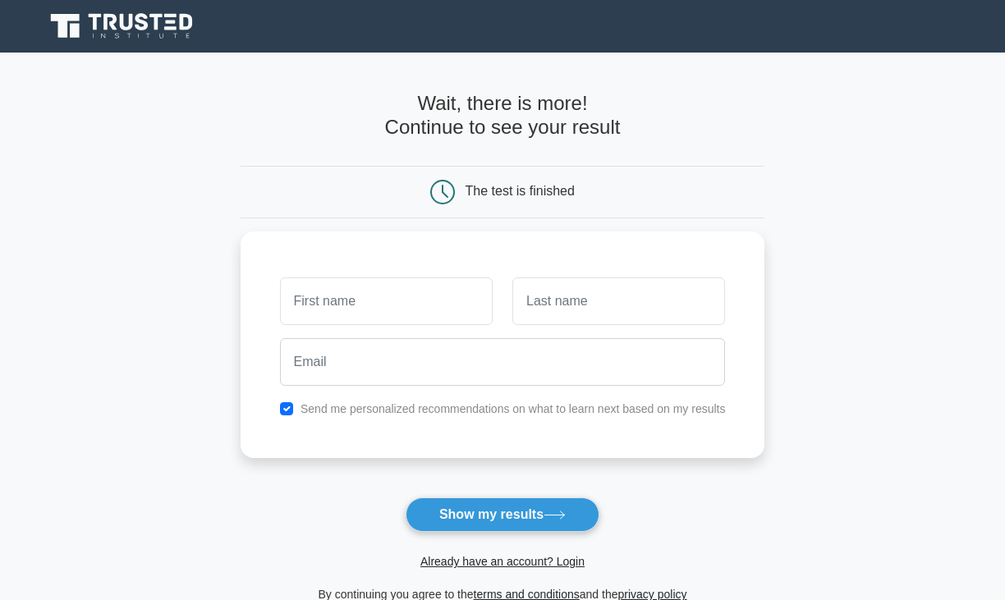  Describe the element at coordinates (513, 409) in the screenshot. I see `label: Send me personalized recommendations on what to learn next based on my results` at that location.